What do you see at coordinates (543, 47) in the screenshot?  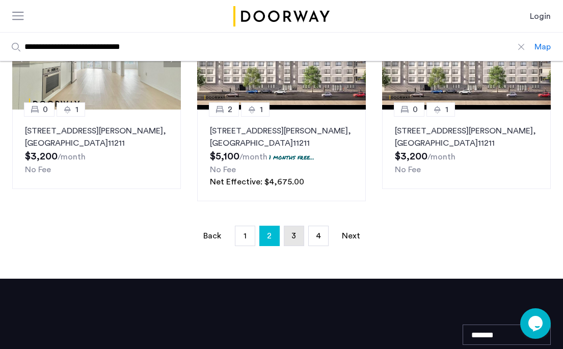 I see `div: Map` at bounding box center [543, 47].